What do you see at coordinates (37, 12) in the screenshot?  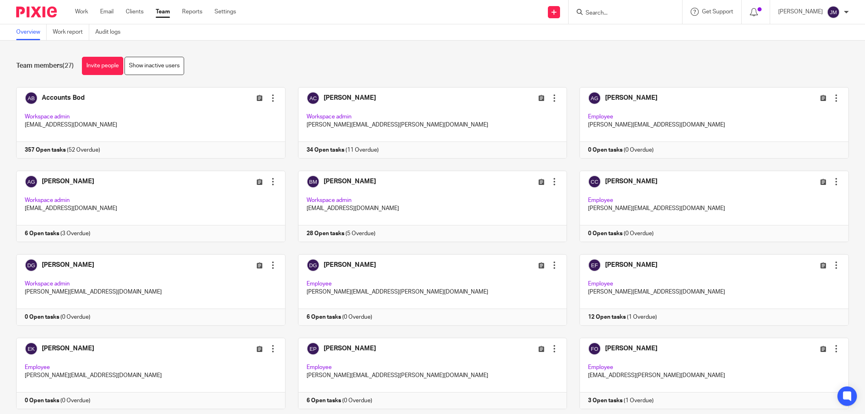 I see `img: Pixie` at bounding box center [37, 12].